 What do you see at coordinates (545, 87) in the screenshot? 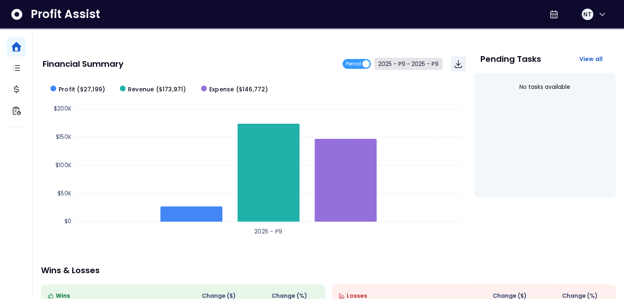
I see `div: No tasks available` at bounding box center [545, 87].